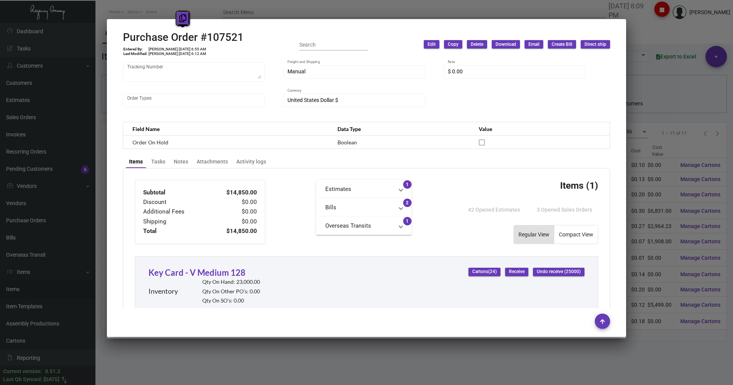 The width and height of the screenshot is (733, 385). What do you see at coordinates (534, 44) in the screenshot?
I see `span: Email` at bounding box center [534, 44].